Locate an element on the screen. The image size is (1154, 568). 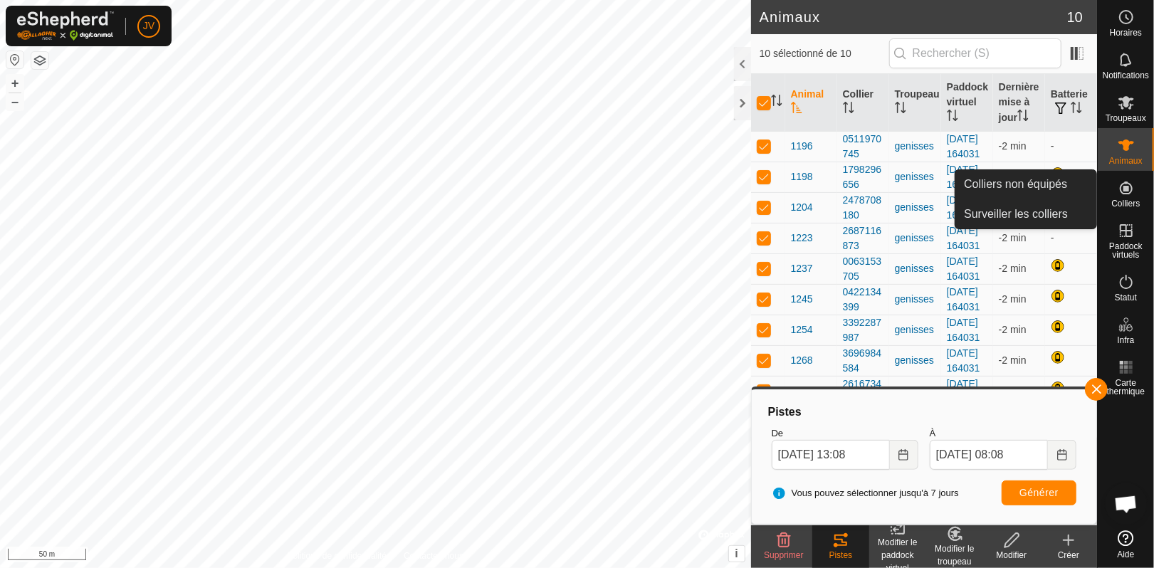
div: 2616734516 is located at coordinates (863, 392).